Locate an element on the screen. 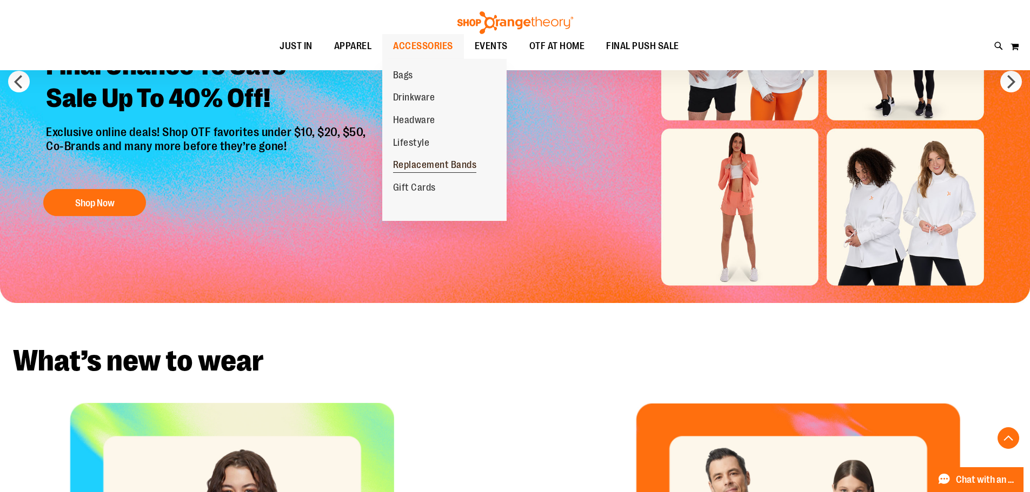 The height and width of the screenshot is (492, 1030). button: prev is located at coordinates (19, 82).